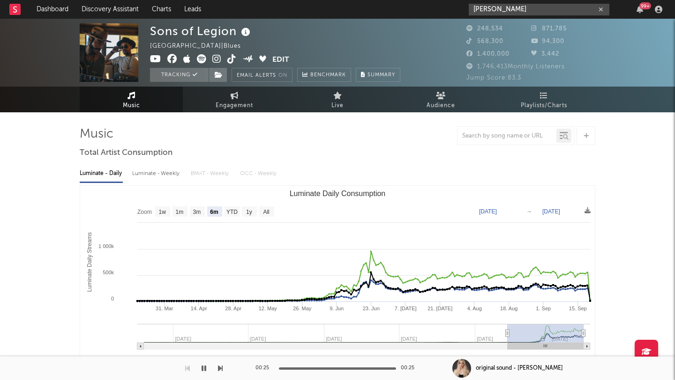 The height and width of the screenshot is (380, 675). Describe the element at coordinates (371, 309) in the screenshot. I see `text: 23. Jun` at that location.